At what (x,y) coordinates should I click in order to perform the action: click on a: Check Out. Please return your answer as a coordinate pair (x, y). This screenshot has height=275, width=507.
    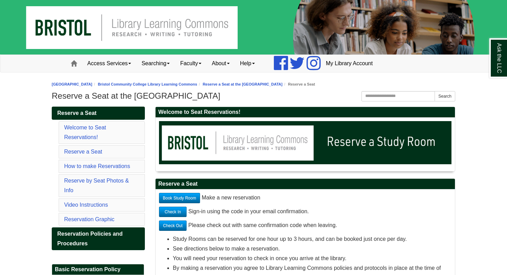
    Looking at the image, I should click on (173, 226).